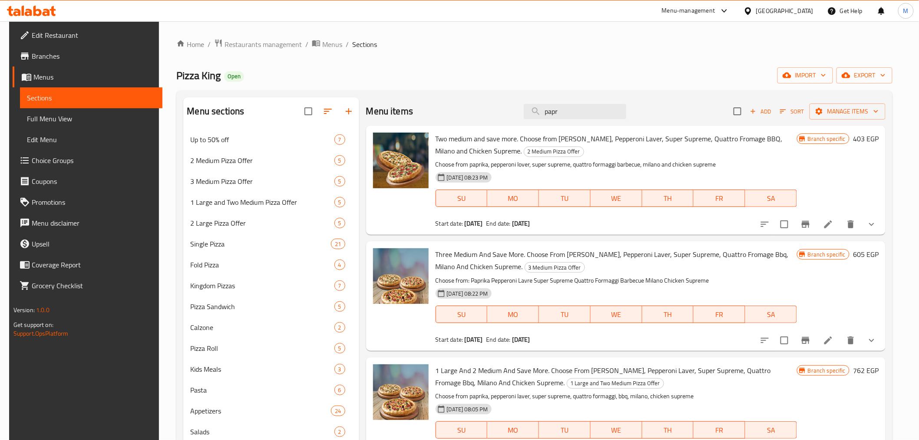 The width and height of the screenshot is (919, 440). What do you see at coordinates (262, 181) in the screenshot?
I see `span: 3 Medium Pizza Offer` at bounding box center [262, 181].